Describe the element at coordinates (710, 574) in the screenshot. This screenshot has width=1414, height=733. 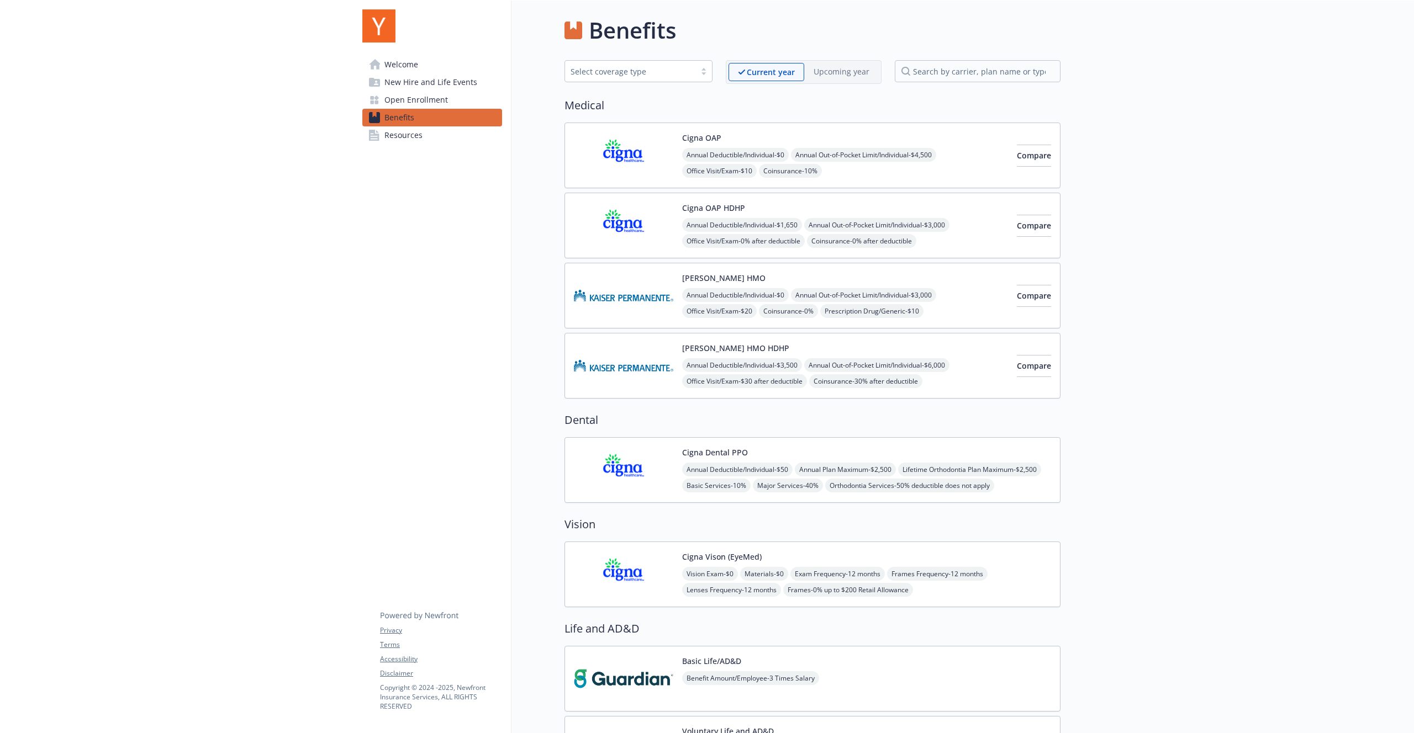
I see `span: Vision Exam - $0` at that location.